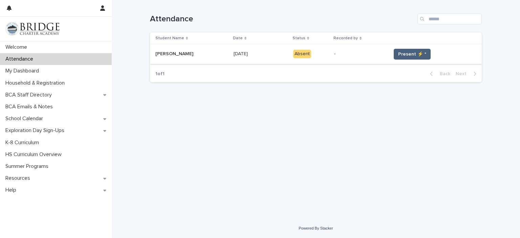 The image size is (520, 238). Describe the element at coordinates (23, 143) in the screenshot. I see `p: K-8 Curriculum` at that location.